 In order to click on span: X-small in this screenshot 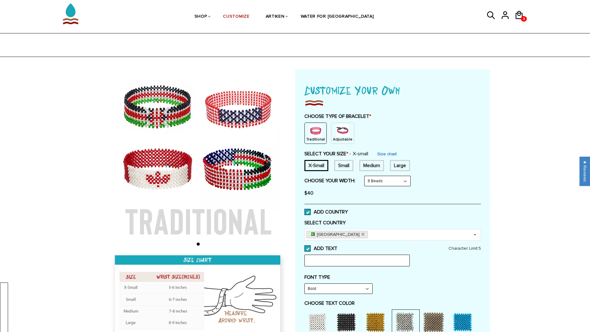, I will do `click(359, 154)`.